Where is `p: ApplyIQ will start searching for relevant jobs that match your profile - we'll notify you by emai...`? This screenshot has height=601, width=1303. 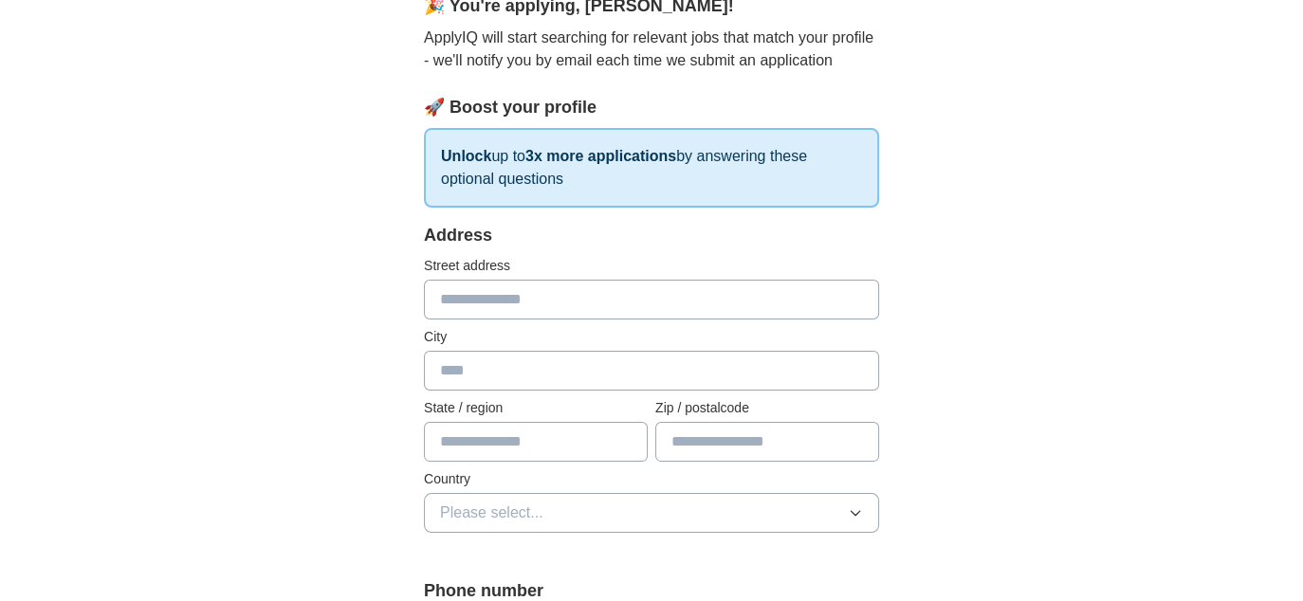 p: ApplyIQ will start searching for relevant jobs that match your profile - we'll notify you by emai... is located at coordinates (652, 49).